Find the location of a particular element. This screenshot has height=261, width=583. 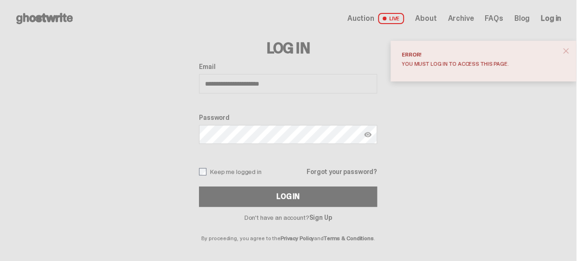

div: Error! is located at coordinates (479, 55).